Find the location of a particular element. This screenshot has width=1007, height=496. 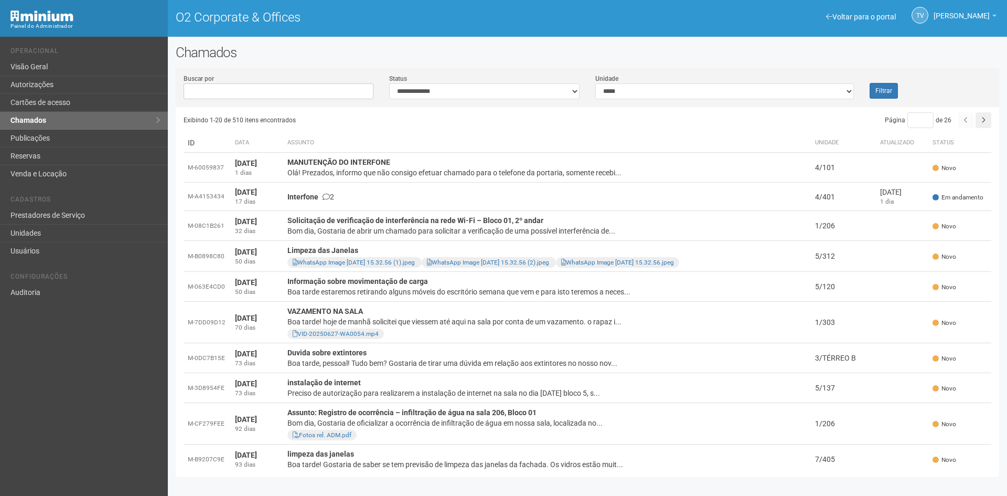

label: Buscar por is located at coordinates (199, 79).